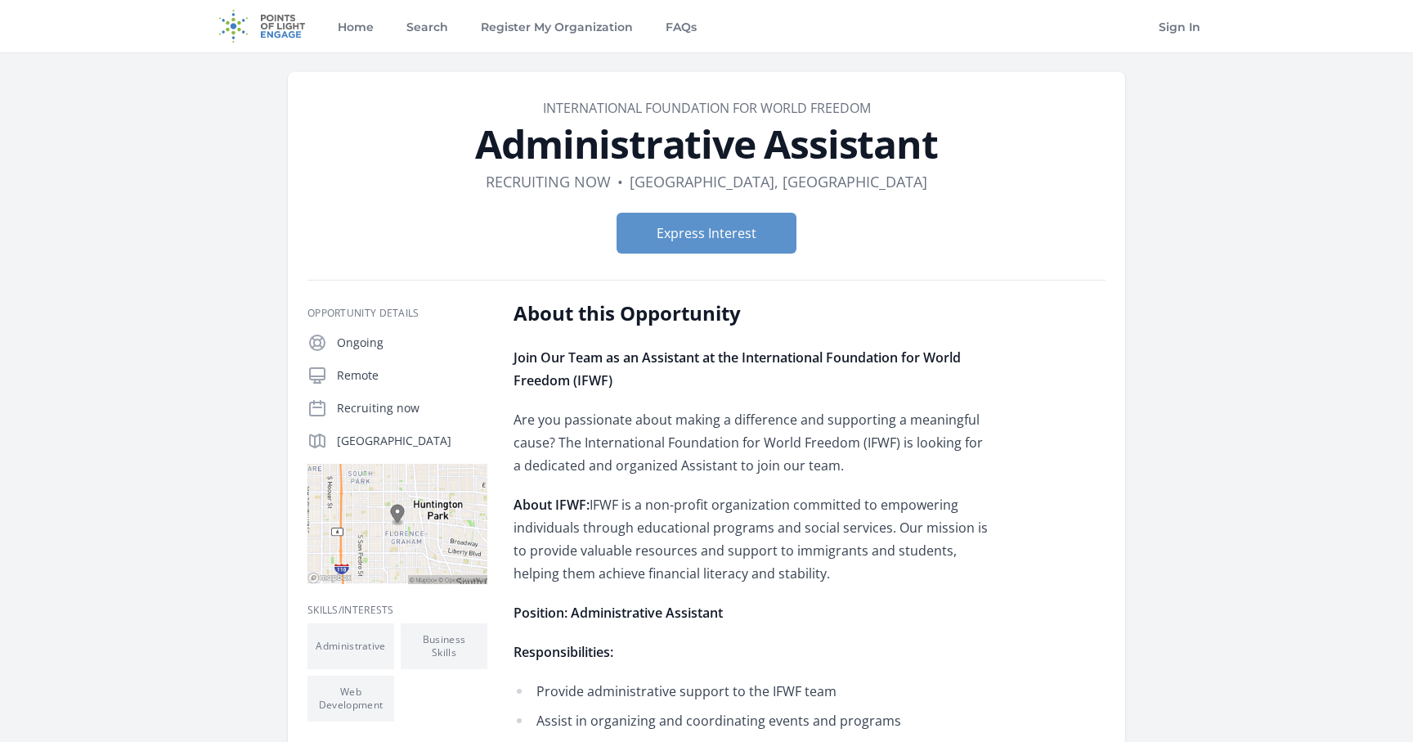  I want to click on li: Administrative, so click(351, 646).